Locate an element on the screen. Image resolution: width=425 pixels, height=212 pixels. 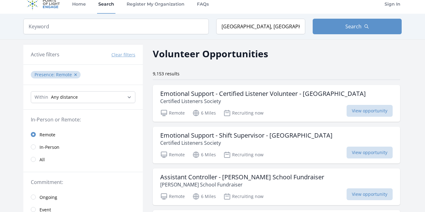
legend: Commitment: is located at coordinates (83, 182).